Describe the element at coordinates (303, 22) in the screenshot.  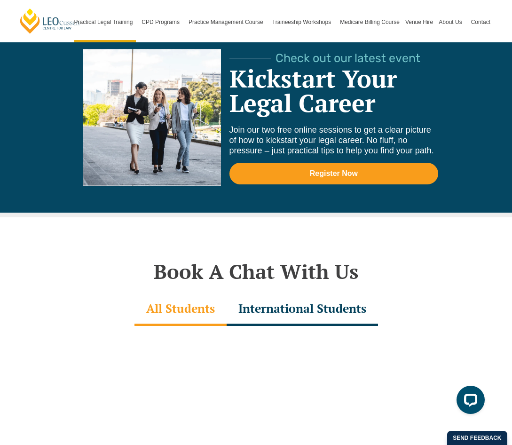
I see `a: Traineeship Workshops` at that location.